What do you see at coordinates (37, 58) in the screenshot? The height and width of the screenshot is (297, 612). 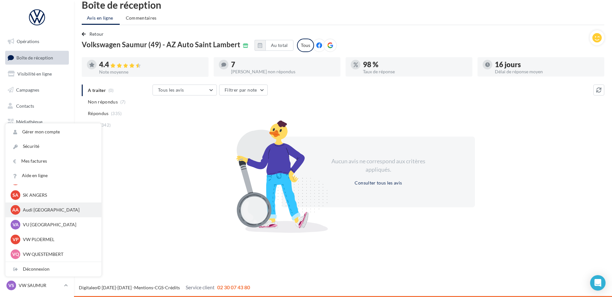 I see `a: Boîte de réception` at bounding box center [37, 58].